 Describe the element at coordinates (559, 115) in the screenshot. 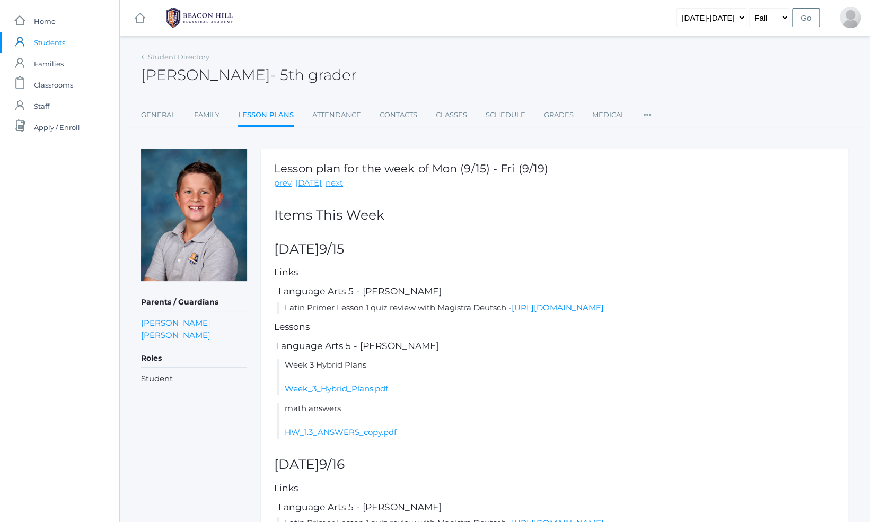

I see `a: Grades` at that location.